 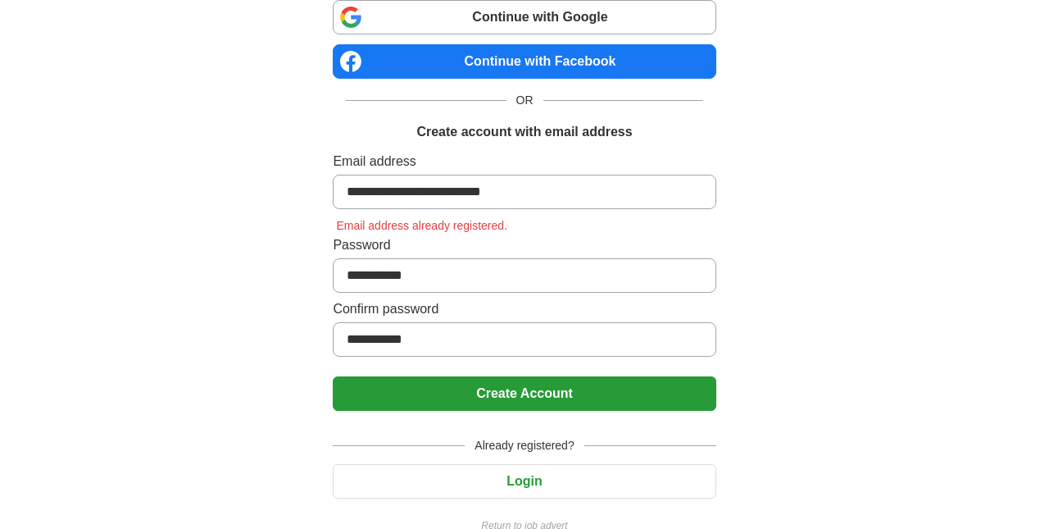 What do you see at coordinates (524, 132) in the screenshot?
I see `h1: Create account with email address` at bounding box center [524, 132].